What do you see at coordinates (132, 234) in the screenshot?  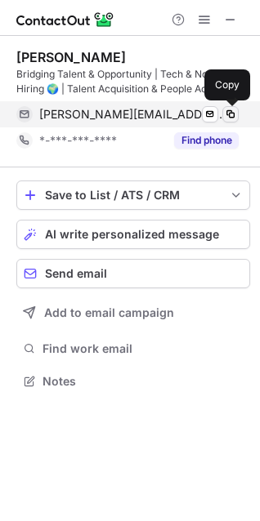 I see `span: AI write personalized message` at bounding box center [132, 234].